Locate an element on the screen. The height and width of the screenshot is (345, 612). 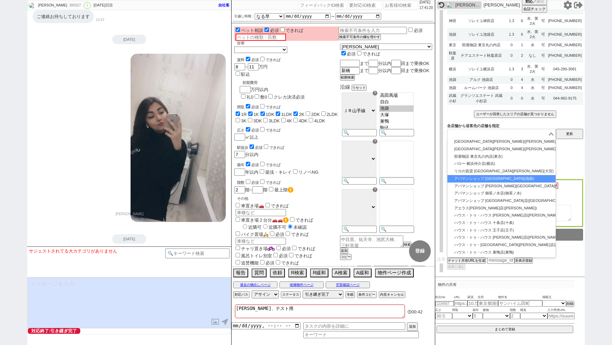
div: 300327 is located at coordinates (75, 5).